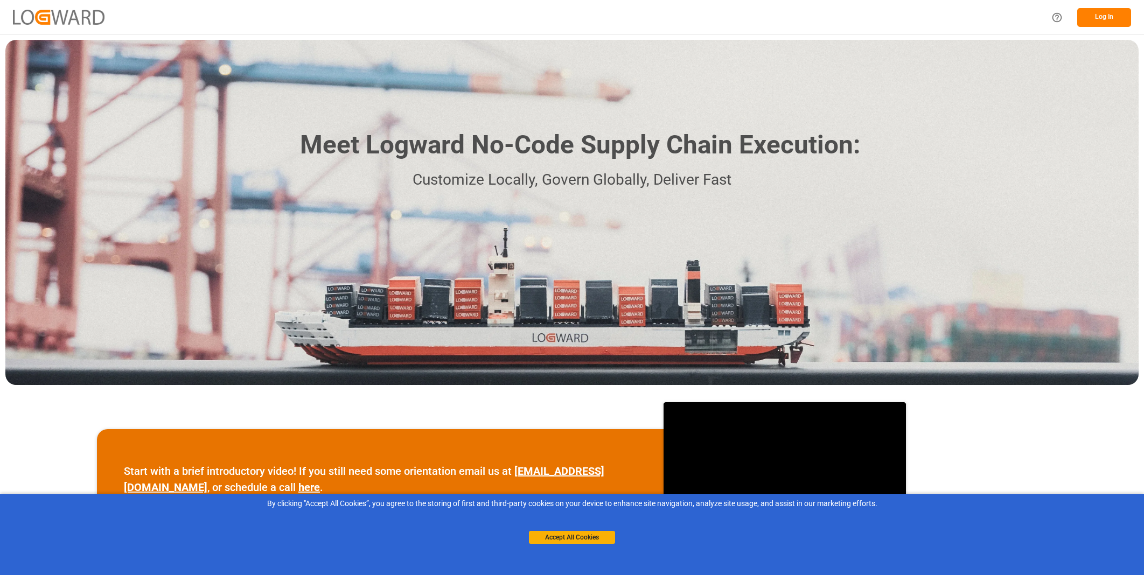 The image size is (1144, 575). I want to click on a: here, so click(309, 487).